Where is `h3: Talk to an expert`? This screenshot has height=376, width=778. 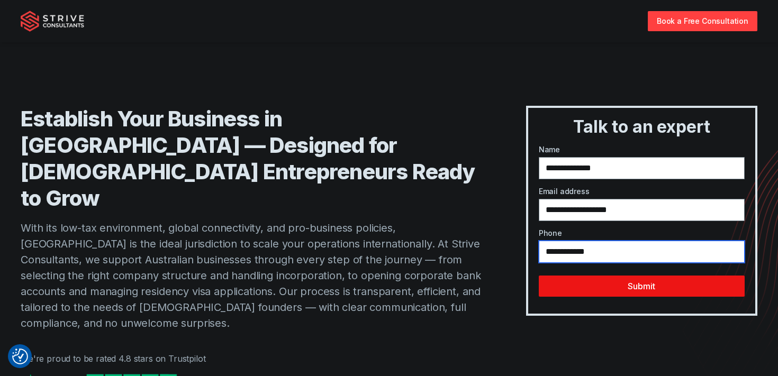
h3: Talk to an expert is located at coordinates (641, 127).